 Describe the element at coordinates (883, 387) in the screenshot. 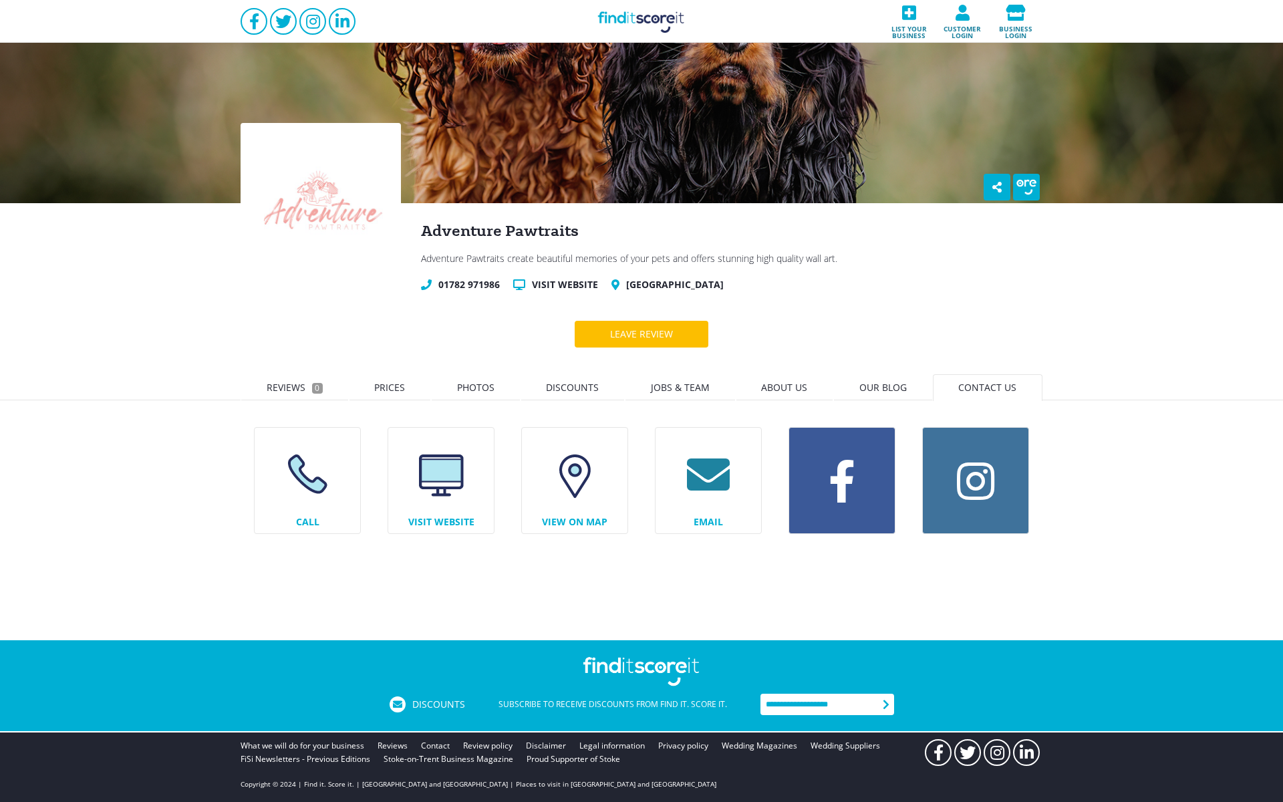

I see `span: Our blog` at that location.